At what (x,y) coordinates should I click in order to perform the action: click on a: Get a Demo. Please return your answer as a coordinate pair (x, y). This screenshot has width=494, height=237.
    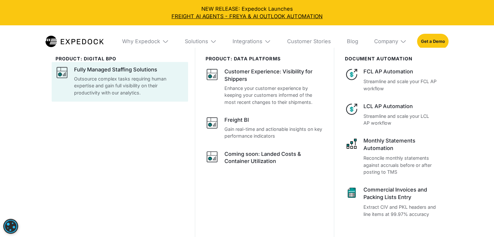
    Looking at the image, I should click on (433, 41).